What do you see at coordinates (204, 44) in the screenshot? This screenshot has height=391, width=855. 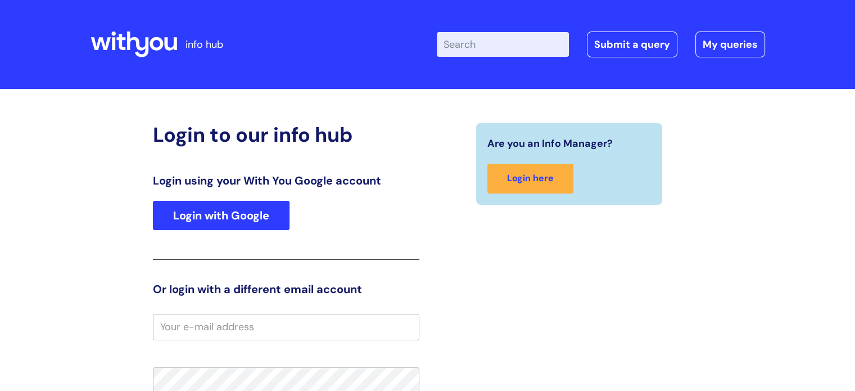 I see `p: info hub` at bounding box center [204, 44].